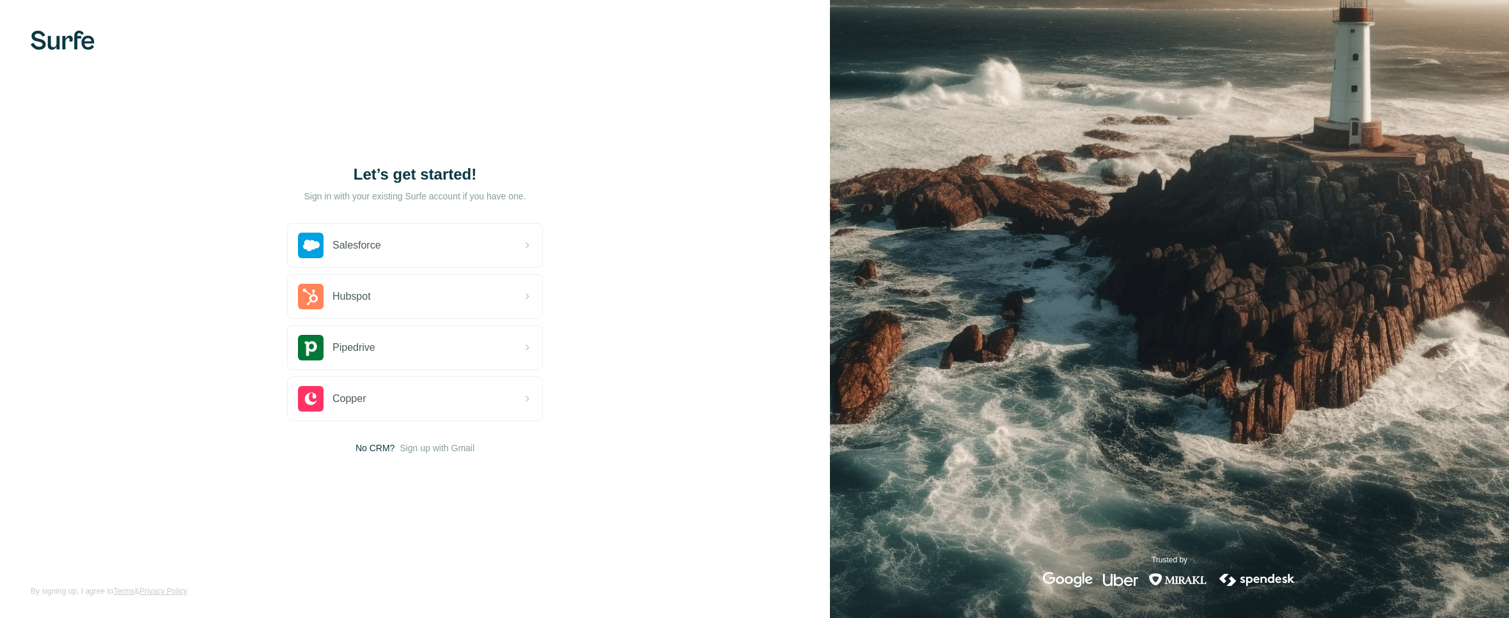  What do you see at coordinates (123, 591) in the screenshot?
I see `a: Terms` at bounding box center [123, 591].